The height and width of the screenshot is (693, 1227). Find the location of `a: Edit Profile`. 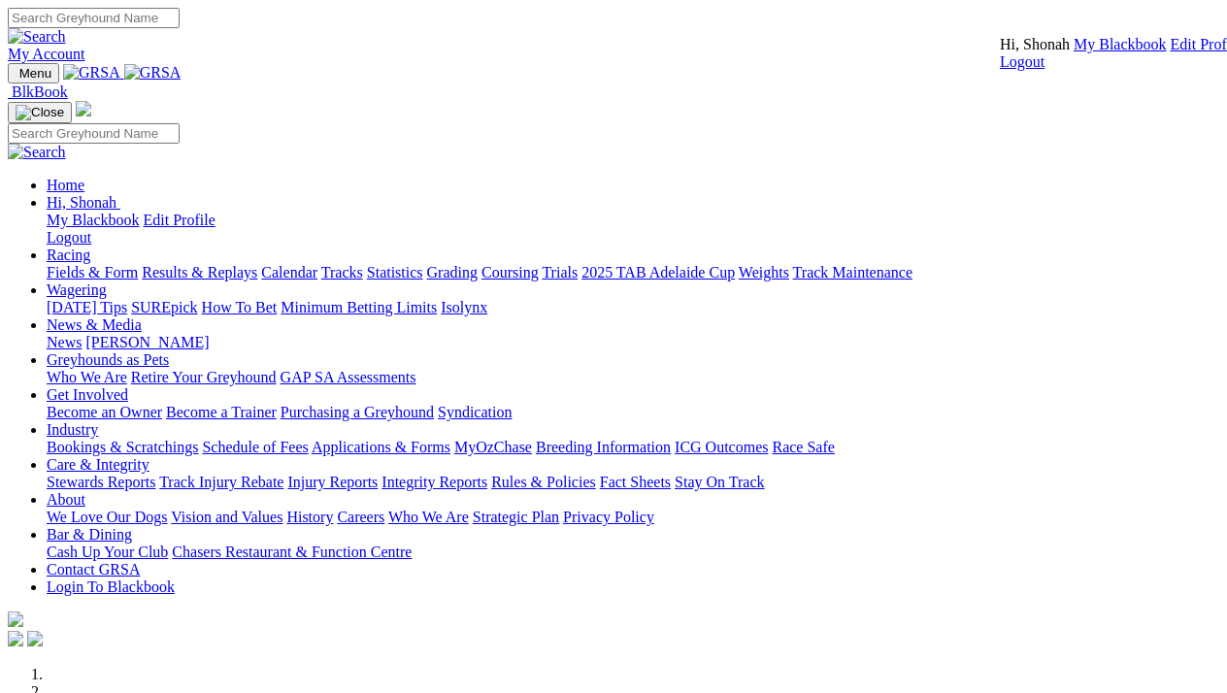

a: Edit Profile is located at coordinates (180, 219).